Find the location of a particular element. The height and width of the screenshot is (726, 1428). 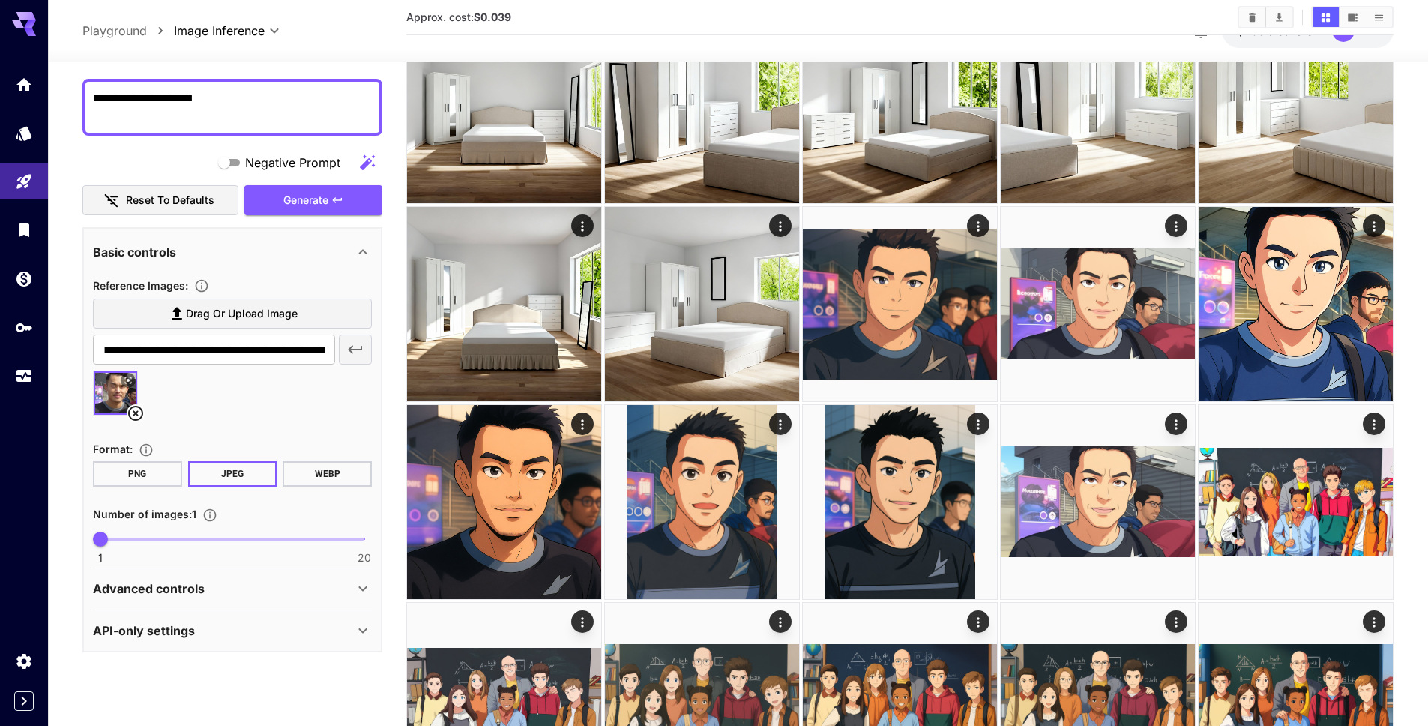

button: Clear All is located at coordinates (1252, 17).